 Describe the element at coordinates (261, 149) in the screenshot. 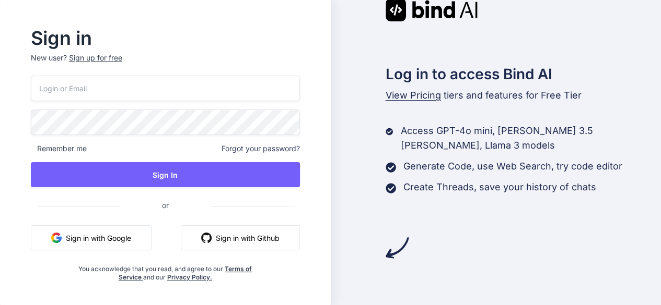

I see `span: Forgot your password?` at that location.